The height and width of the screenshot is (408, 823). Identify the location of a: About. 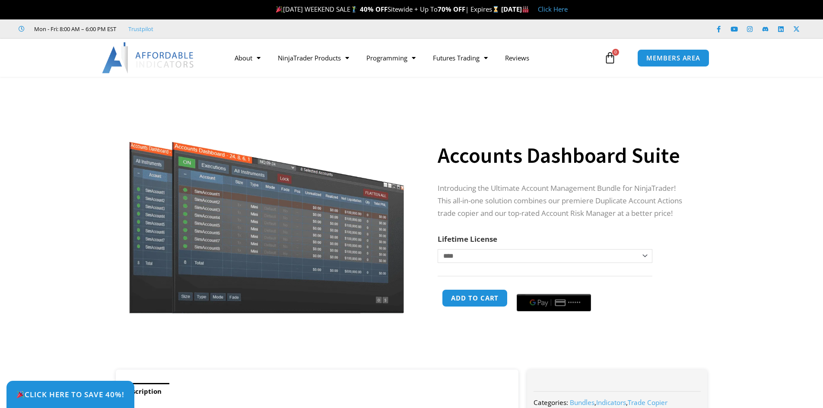
(248, 58).